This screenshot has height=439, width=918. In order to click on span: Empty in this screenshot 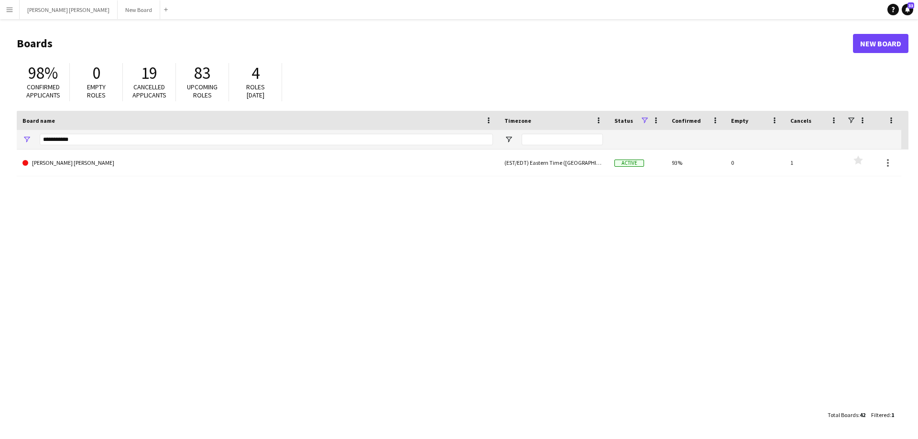, I will do `click(740, 120)`.